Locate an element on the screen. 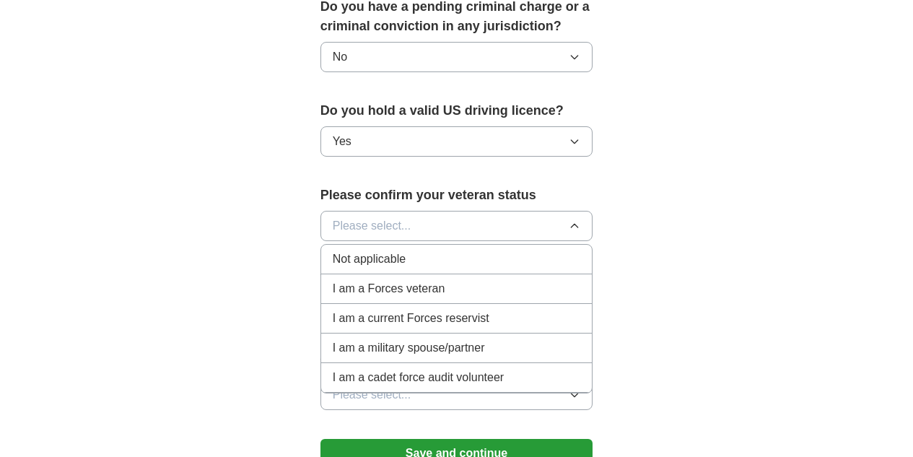 This screenshot has width=913, height=457. label: Please confirm your veteran status is located at coordinates (457, 195).